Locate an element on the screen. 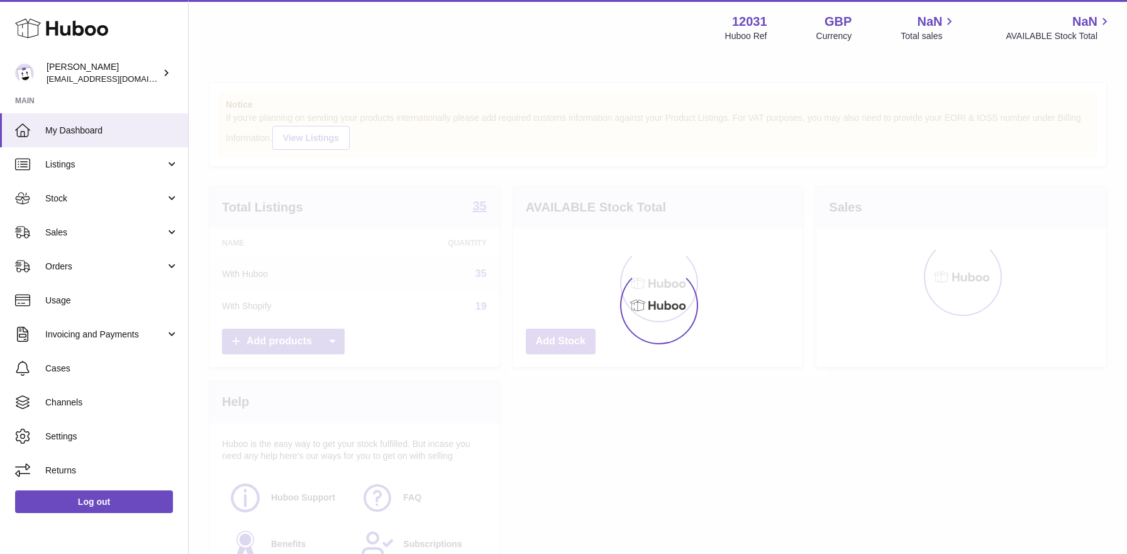 The height and width of the screenshot is (554, 1127). span: Returns is located at coordinates (112, 470).